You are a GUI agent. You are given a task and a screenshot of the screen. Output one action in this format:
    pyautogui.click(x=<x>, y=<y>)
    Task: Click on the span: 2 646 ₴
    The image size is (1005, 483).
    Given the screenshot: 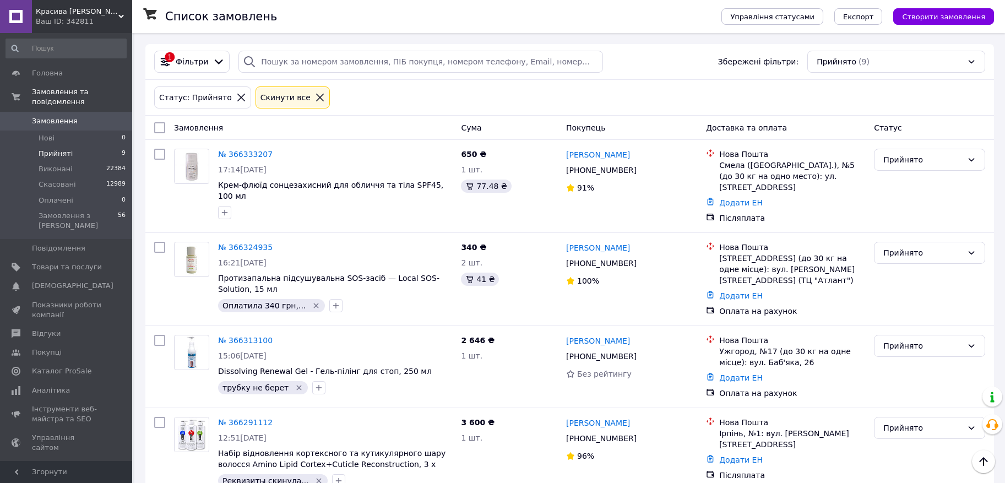 What is the action you would take?
    pyautogui.click(x=478, y=340)
    